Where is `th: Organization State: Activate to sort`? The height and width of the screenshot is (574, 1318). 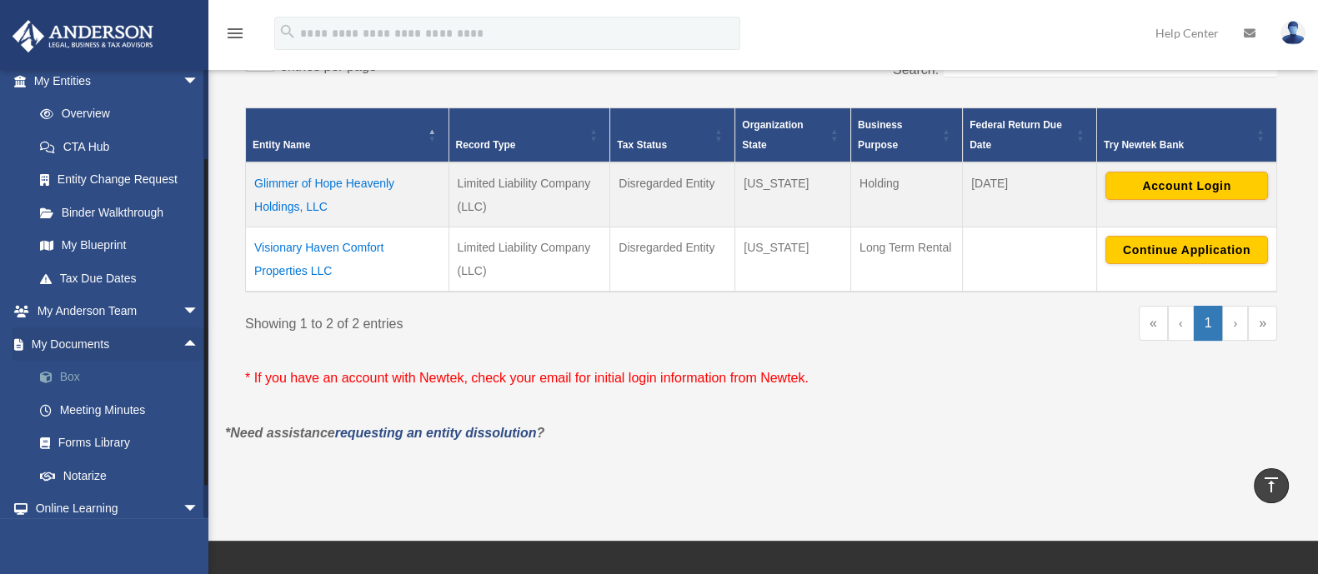
th: Organization State: Activate to sort is located at coordinates (793, 136).